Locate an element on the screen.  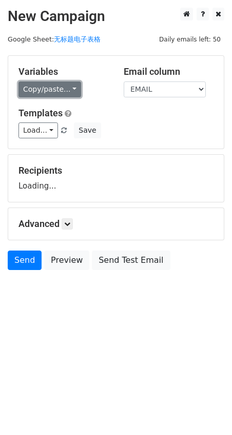
a: 无标题电子表格 is located at coordinates (77, 39).